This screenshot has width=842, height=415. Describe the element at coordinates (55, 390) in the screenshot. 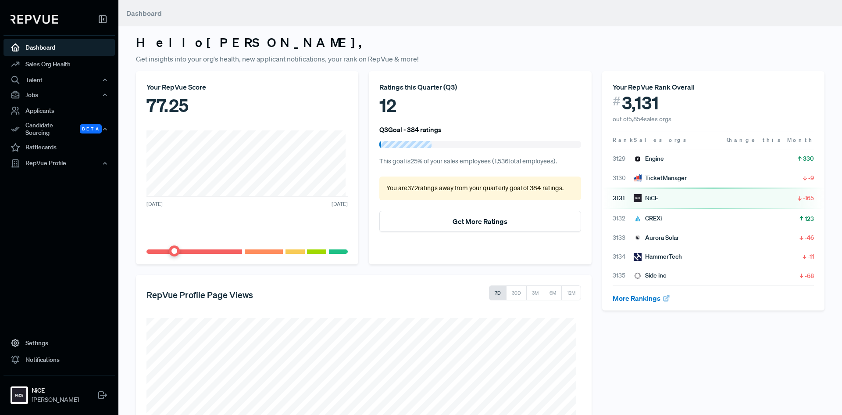

I see `strong: NiCE` at that location.